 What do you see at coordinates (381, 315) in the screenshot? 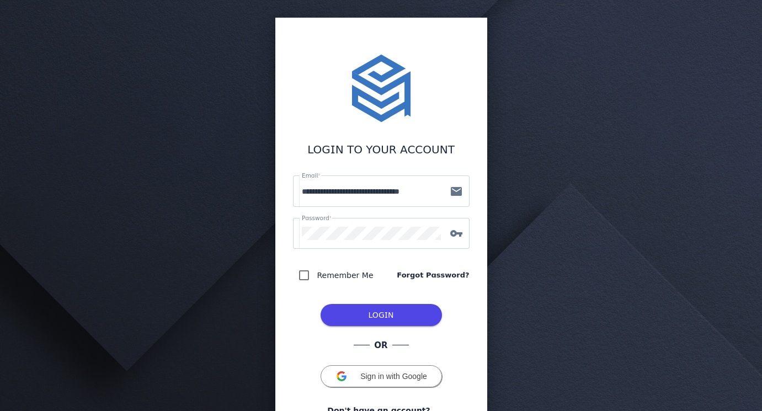
I see `button: LOG IN` at bounding box center [381, 315].